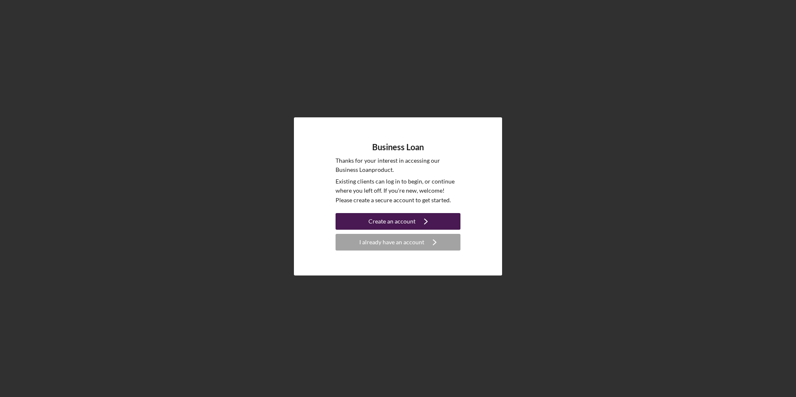 Image resolution: width=796 pixels, height=397 pixels. I want to click on button: Create an account, so click(398, 221).